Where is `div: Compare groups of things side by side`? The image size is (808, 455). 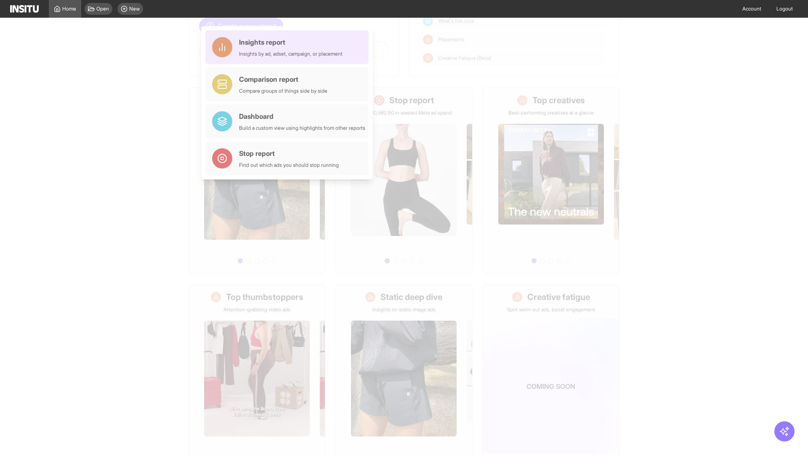
div: Compare groups of things side by side is located at coordinates (283, 91).